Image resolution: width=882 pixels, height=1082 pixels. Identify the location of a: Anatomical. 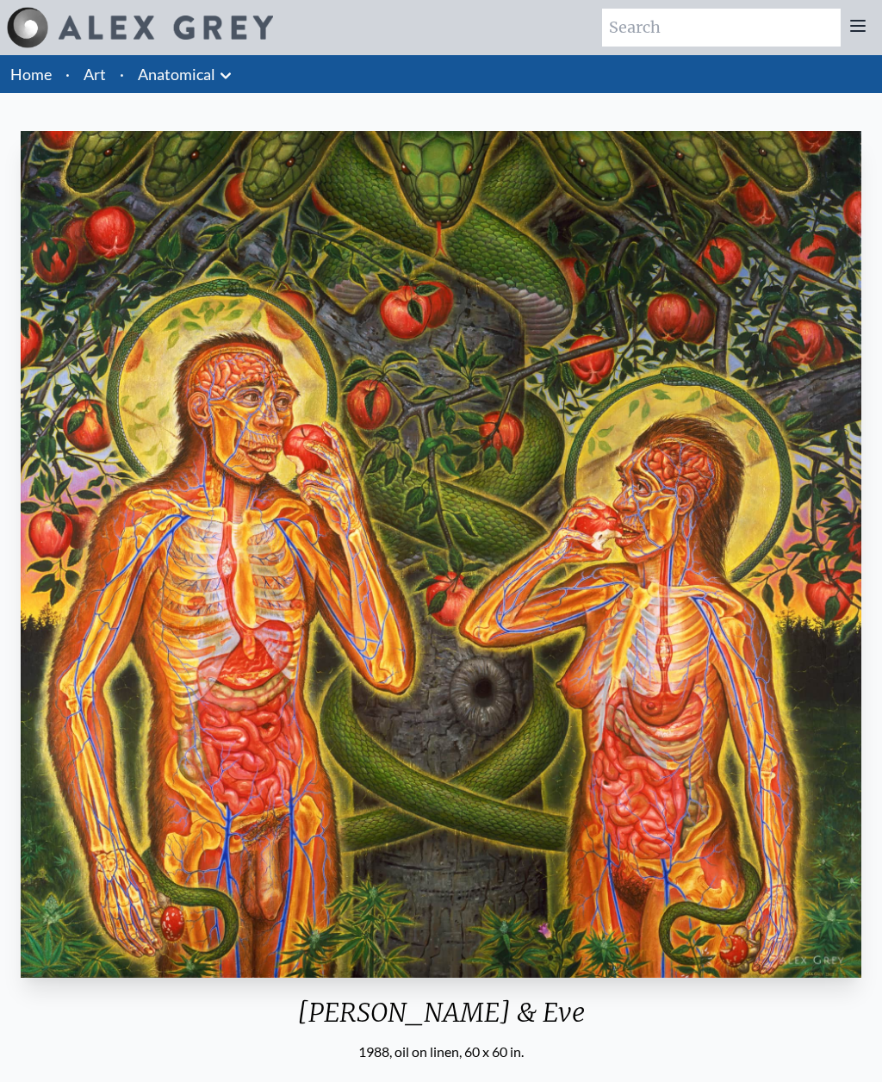
(177, 74).